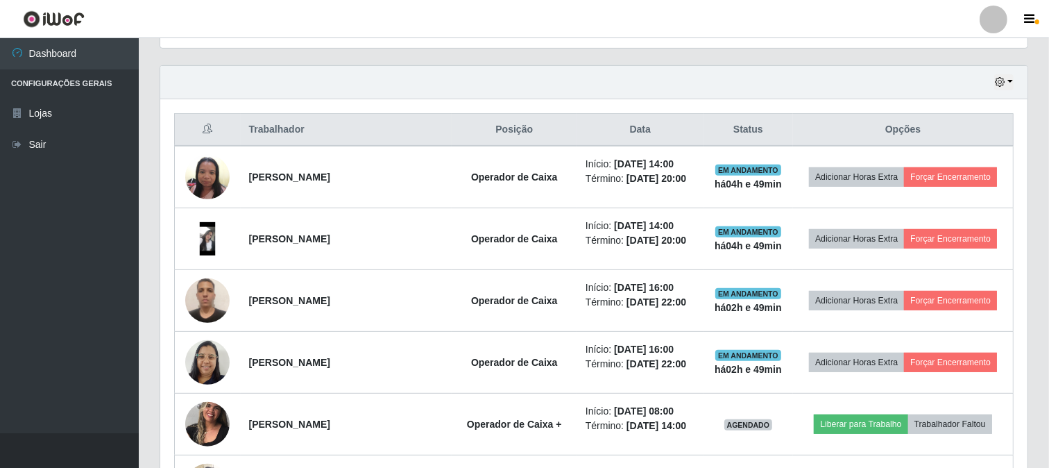 The width and height of the screenshot is (1049, 468). I want to click on img: CoreUI Logo, so click(53, 19).